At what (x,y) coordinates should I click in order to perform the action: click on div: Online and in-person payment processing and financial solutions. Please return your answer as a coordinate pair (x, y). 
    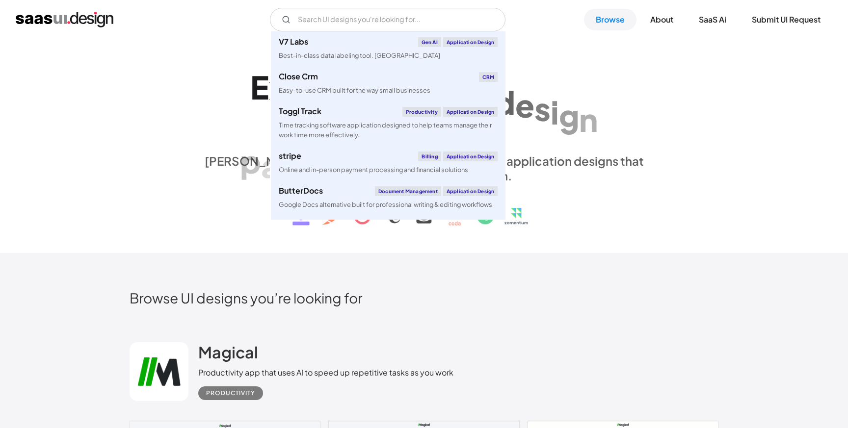
    Looking at the image, I should click on (374, 170).